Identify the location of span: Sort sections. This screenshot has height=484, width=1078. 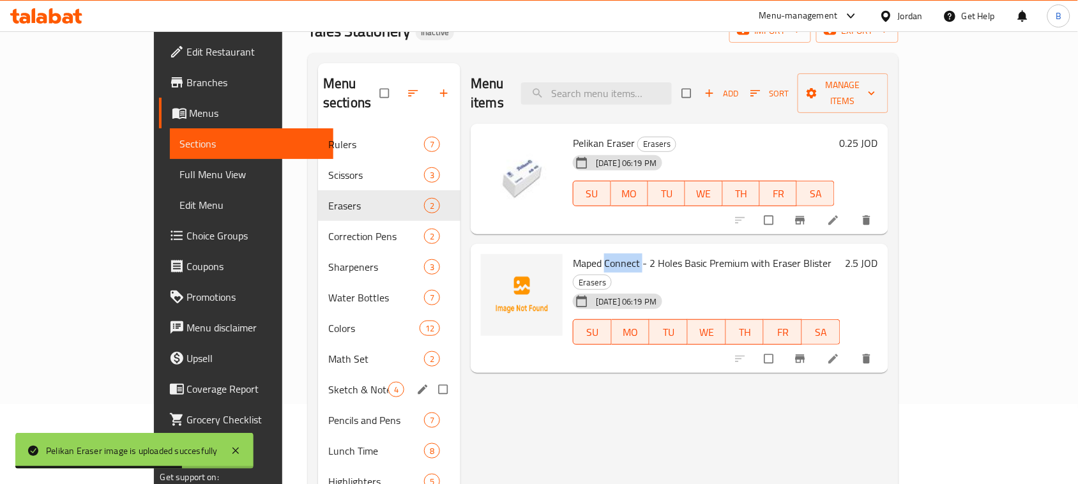
(415, 93).